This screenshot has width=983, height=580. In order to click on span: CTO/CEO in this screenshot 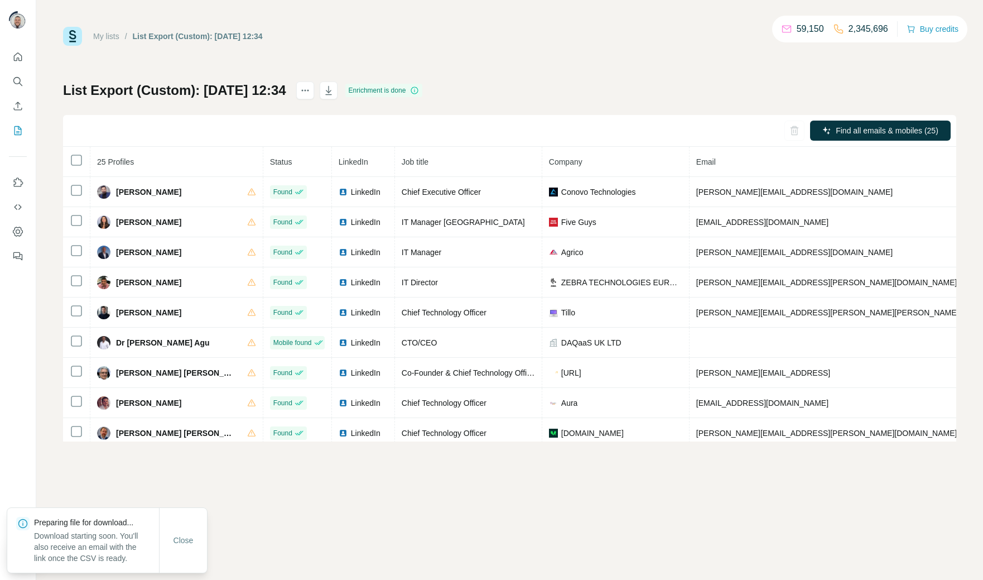, I will do `click(420, 343)`.